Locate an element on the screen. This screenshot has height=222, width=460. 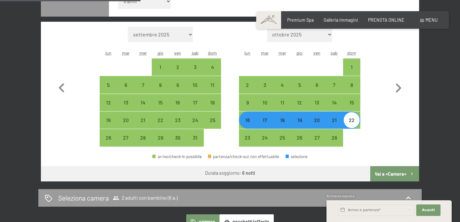
div: 5 is located at coordinates (108, 90).